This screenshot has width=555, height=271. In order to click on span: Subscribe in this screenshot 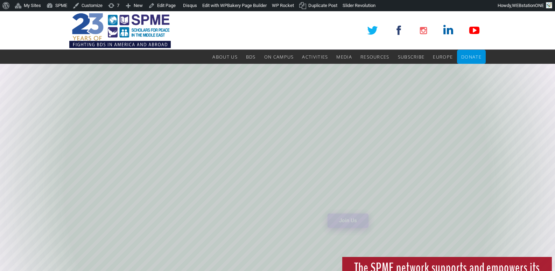, I will do `click(412, 57)`.